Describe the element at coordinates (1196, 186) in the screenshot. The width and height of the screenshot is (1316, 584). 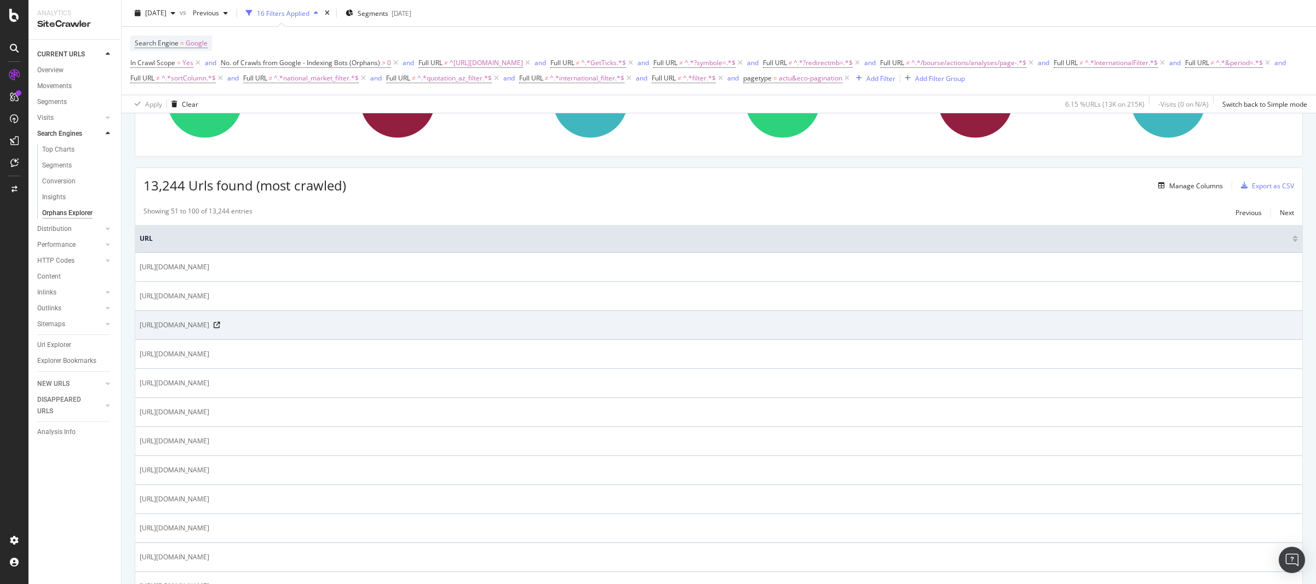
I see `div: Manage Columns` at that location.